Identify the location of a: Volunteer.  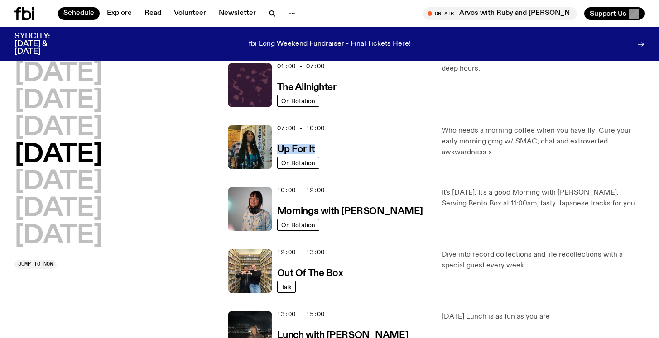
(190, 14).